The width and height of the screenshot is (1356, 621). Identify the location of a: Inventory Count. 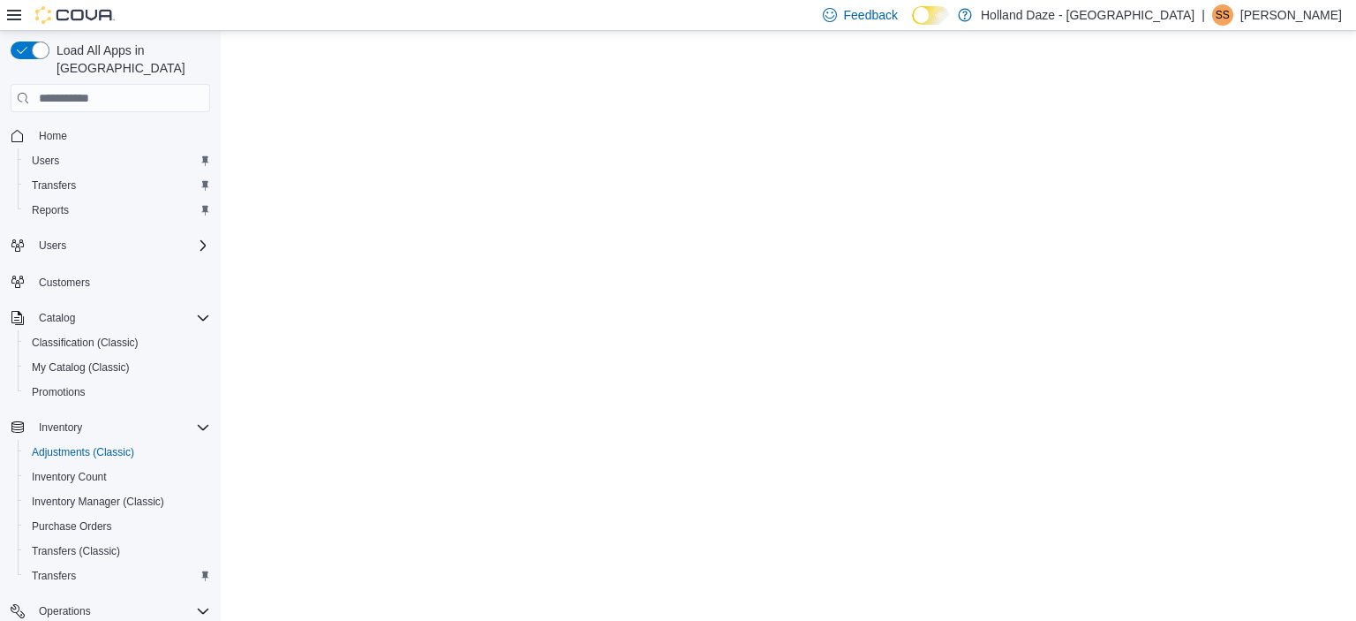
(69, 477).